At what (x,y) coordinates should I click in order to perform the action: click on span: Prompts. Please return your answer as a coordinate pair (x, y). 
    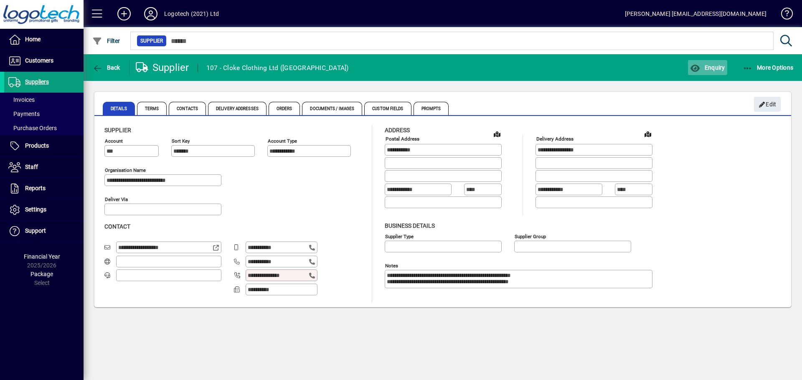
    Looking at the image, I should click on (431, 109).